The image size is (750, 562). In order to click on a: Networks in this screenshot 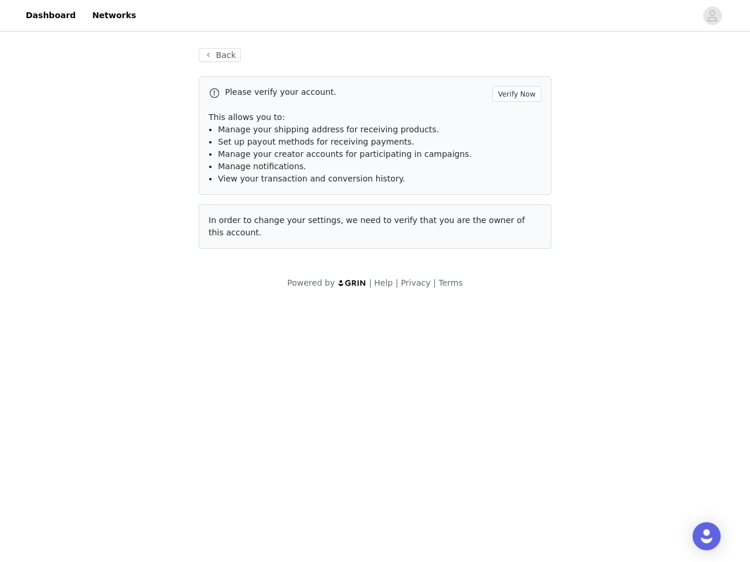, I will do `click(114, 15)`.